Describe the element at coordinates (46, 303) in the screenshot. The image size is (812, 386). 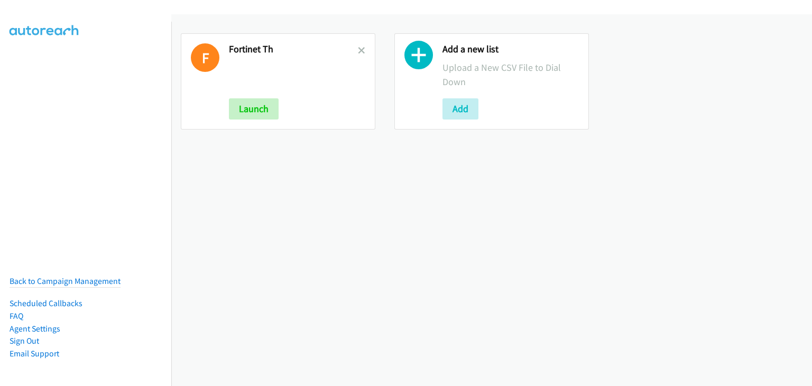
I see `a: Scheduled Callbacks` at that location.